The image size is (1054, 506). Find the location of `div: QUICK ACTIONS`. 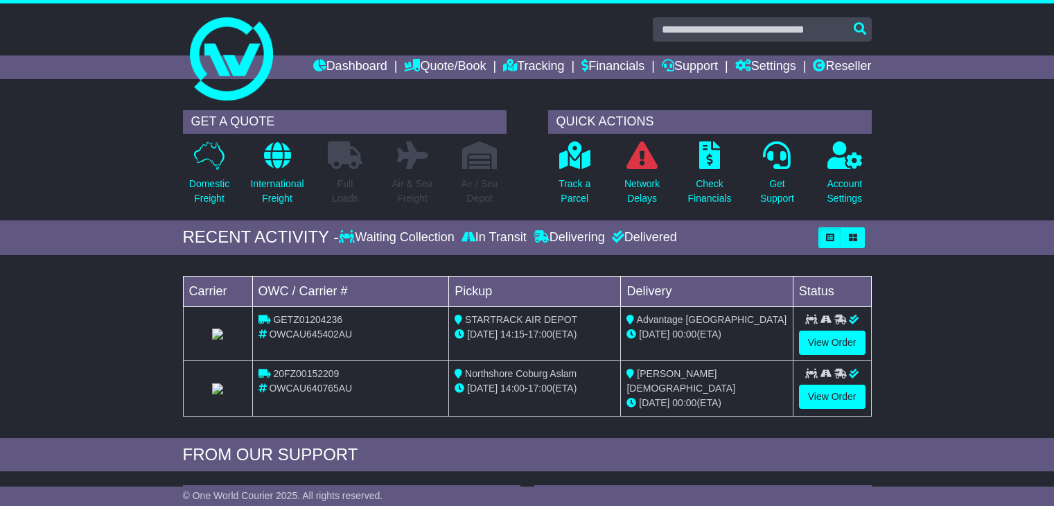

div: QUICK ACTIONS is located at coordinates (709, 122).